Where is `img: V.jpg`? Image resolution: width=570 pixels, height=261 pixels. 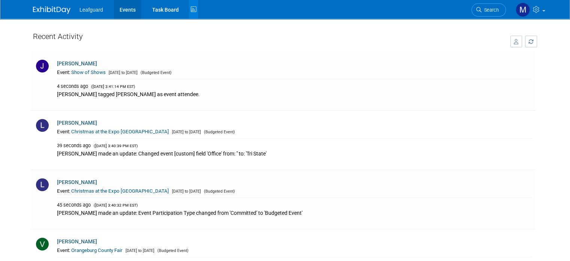
img: V.jpg is located at coordinates (42, 244).